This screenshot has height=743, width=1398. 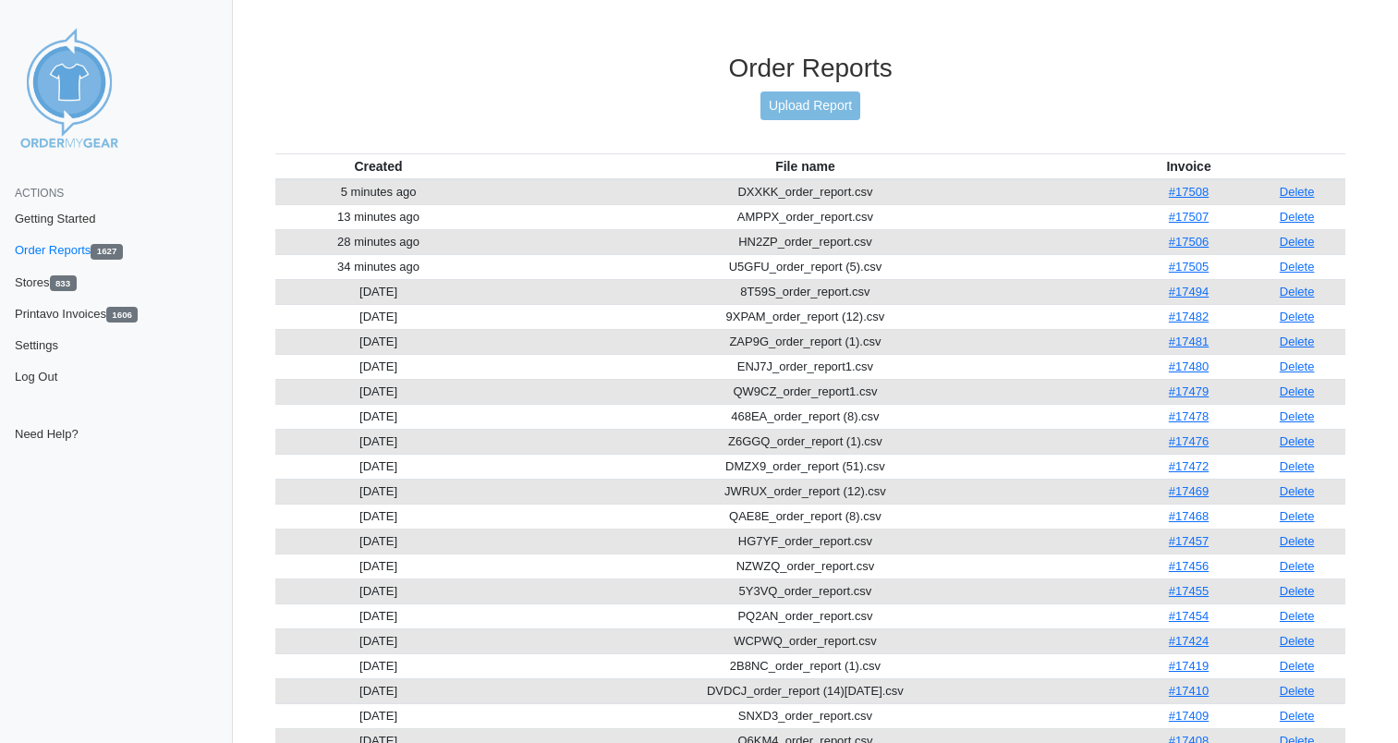 I want to click on a: #17457, so click(x=1188, y=540).